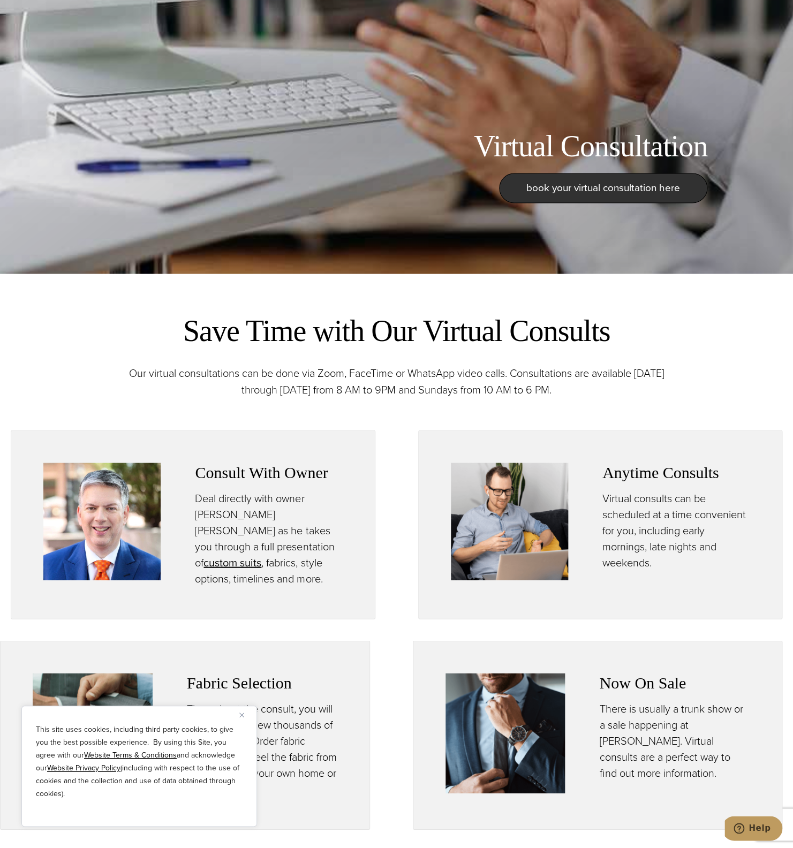  What do you see at coordinates (509, 521) in the screenshot?
I see `img: Client looking at computer having a virtual zoom call` at bounding box center [509, 521].